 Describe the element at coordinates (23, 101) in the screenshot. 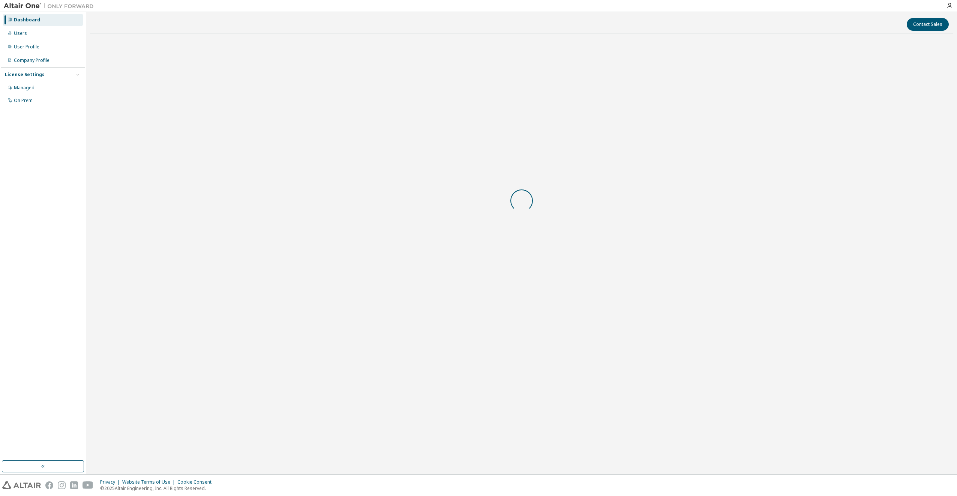

I see `div: On Prem` at that location.